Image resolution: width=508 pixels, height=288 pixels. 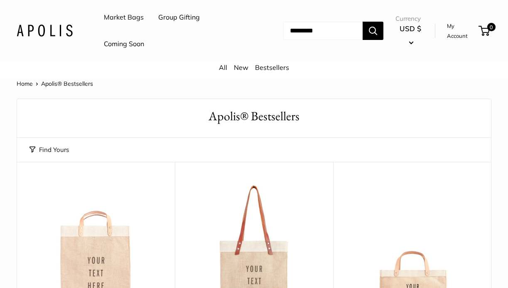 What do you see at coordinates (55, 84) in the screenshot?
I see `nav: Breadcrumb` at bounding box center [55, 84].